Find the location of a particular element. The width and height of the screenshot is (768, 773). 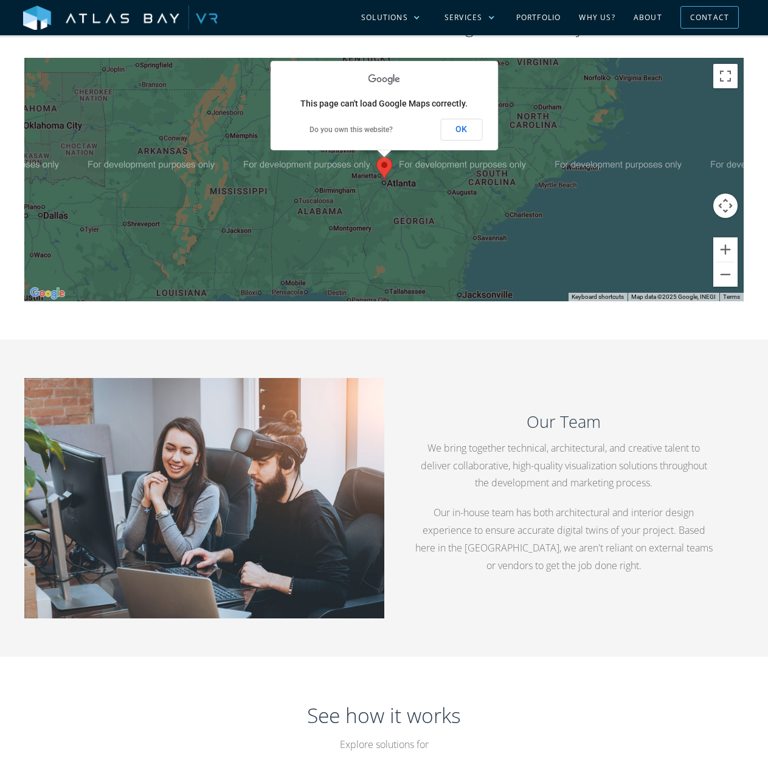

div: Services is located at coordinates (464, 18).